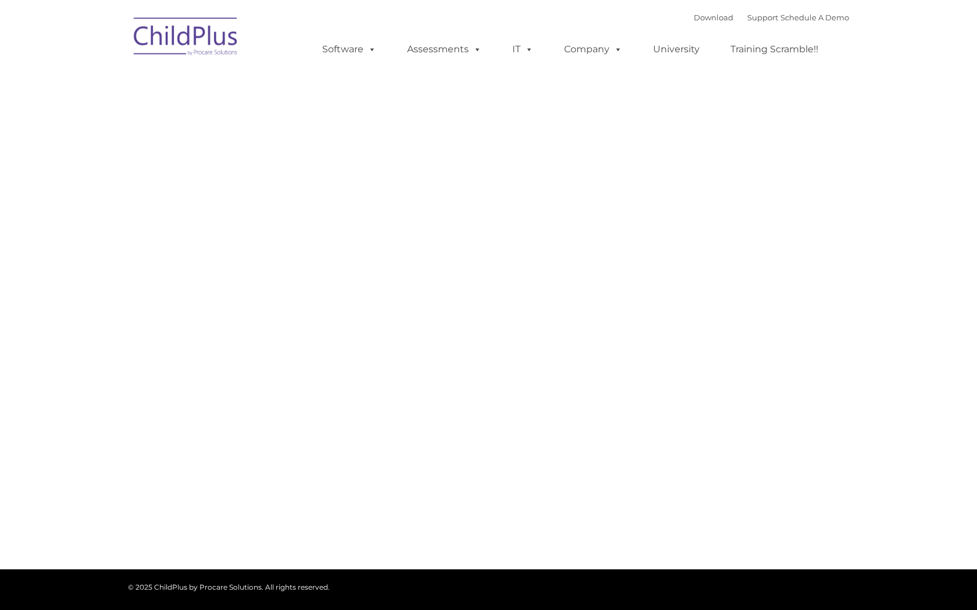 The image size is (977, 610). I want to click on a: Training Scramble!!, so click(774, 49).